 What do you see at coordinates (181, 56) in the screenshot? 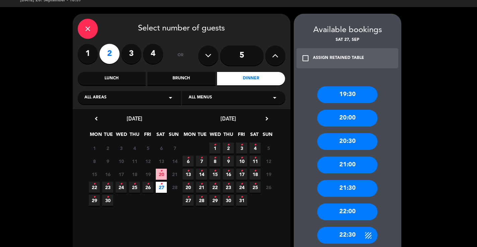
I see `div: or` at bounding box center [181, 56].